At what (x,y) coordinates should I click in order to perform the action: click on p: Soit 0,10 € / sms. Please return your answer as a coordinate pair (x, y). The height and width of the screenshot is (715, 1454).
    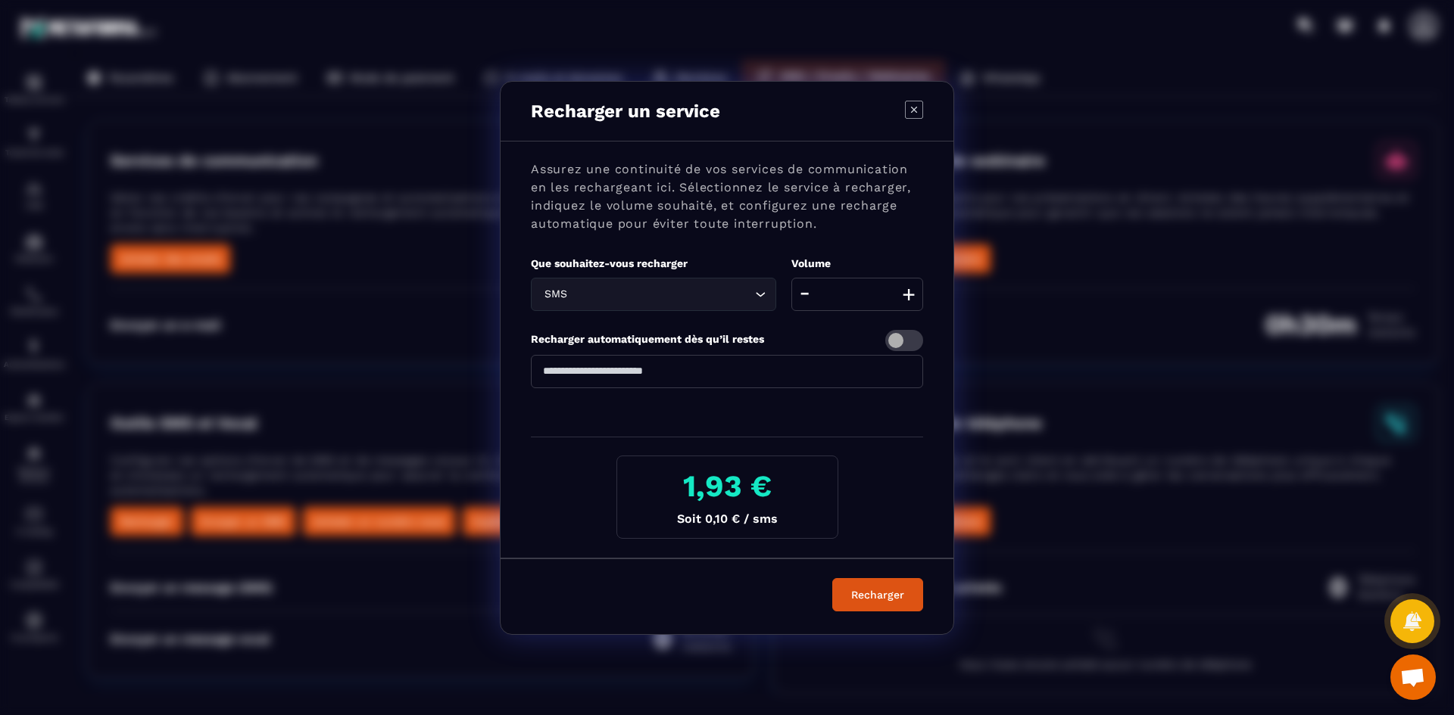
    Looking at the image, I should click on (727, 519).